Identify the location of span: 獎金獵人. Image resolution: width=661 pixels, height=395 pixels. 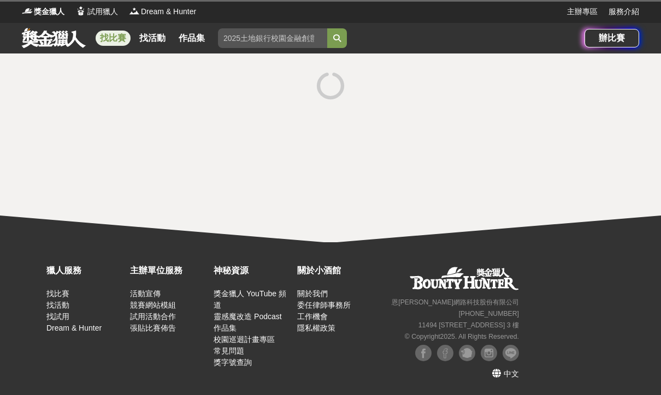
(49, 11).